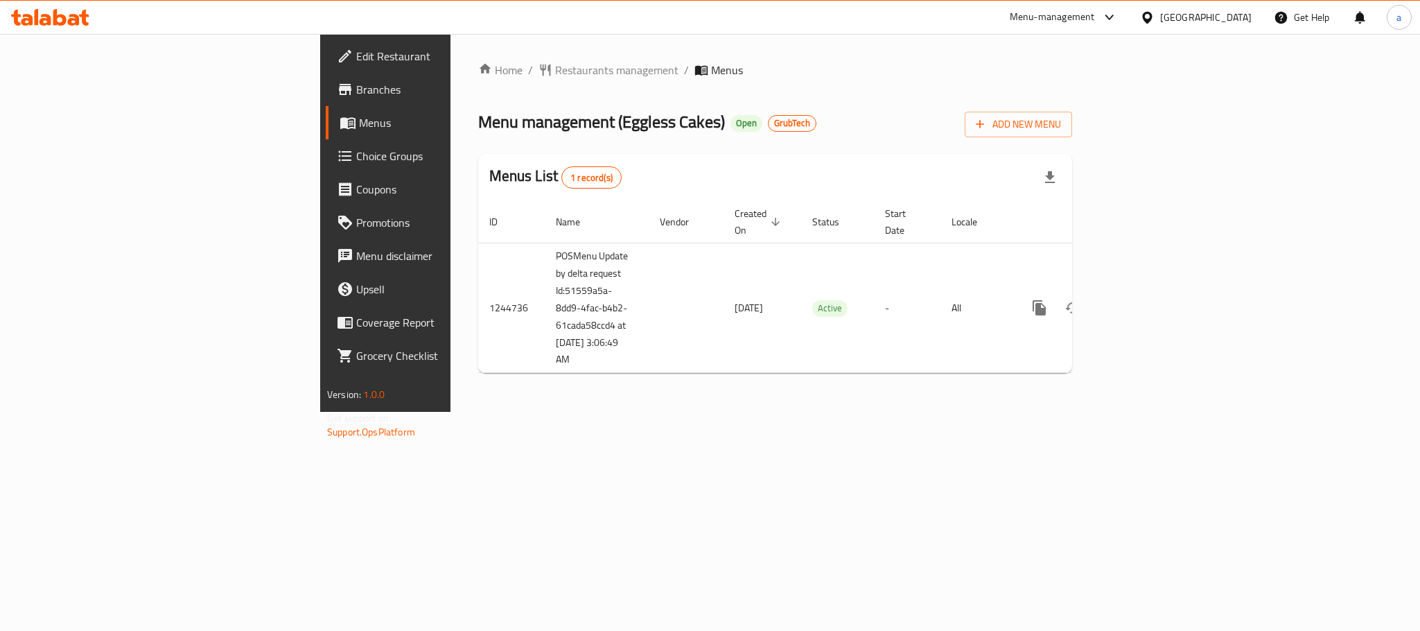  Describe the element at coordinates (442, 123) in the screenshot. I see `a: Menus` at that location.